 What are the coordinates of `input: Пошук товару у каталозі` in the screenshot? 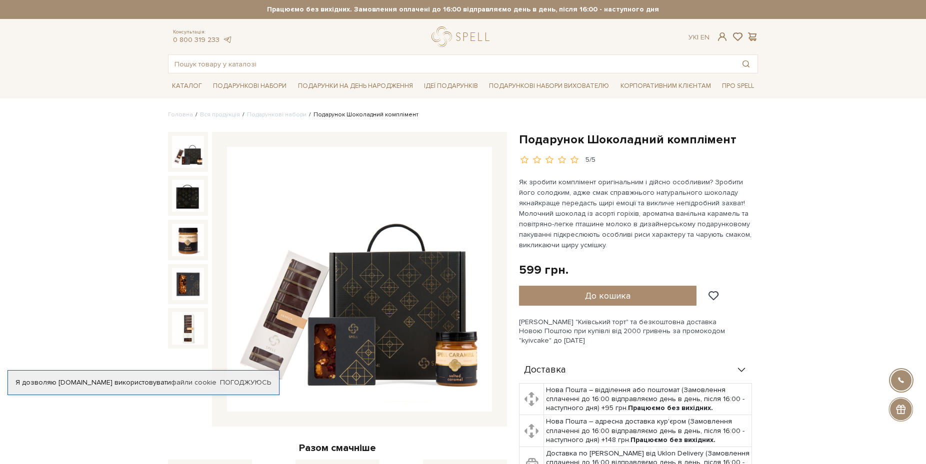 It's located at (451, 64).